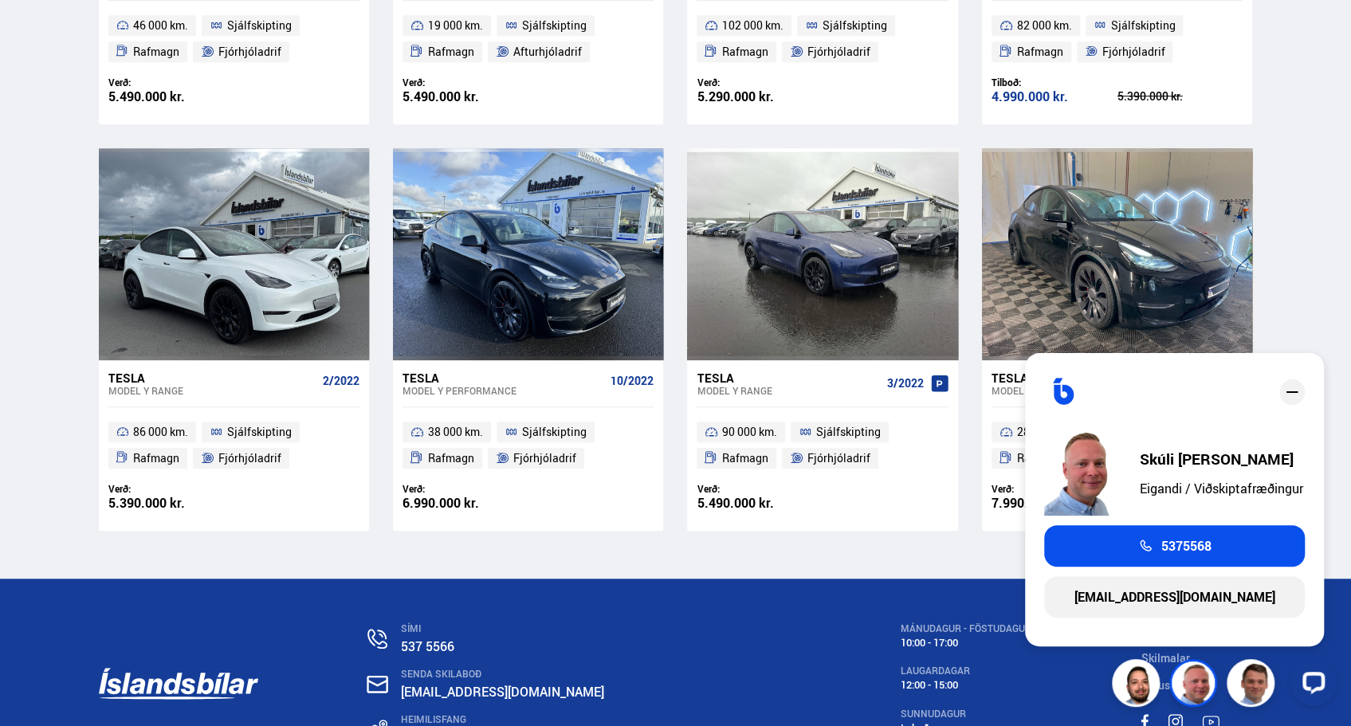 This screenshot has width=1351, height=726. What do you see at coordinates (595, 674) in the screenshot?
I see `div: SENDA SKILABOÐ` at bounding box center [595, 674].